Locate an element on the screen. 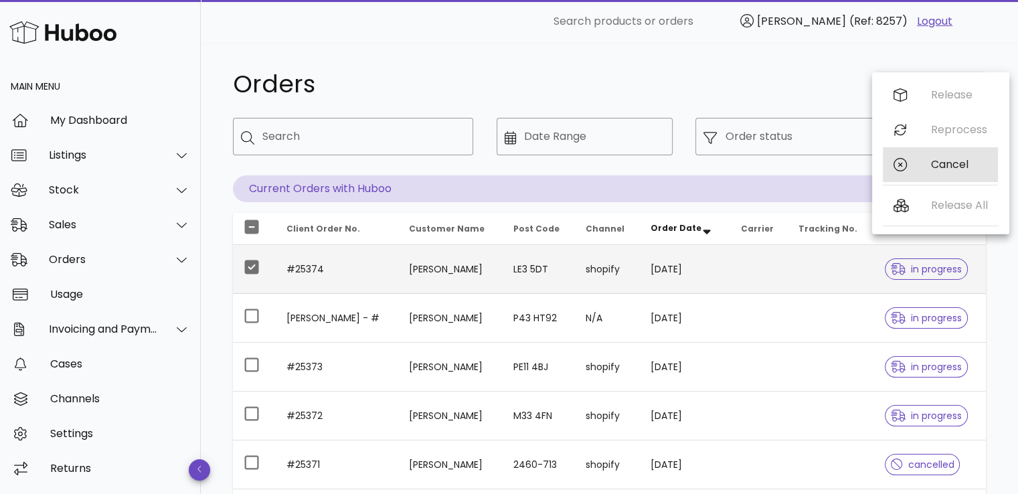  th: Tracking No. is located at coordinates (830, 229).